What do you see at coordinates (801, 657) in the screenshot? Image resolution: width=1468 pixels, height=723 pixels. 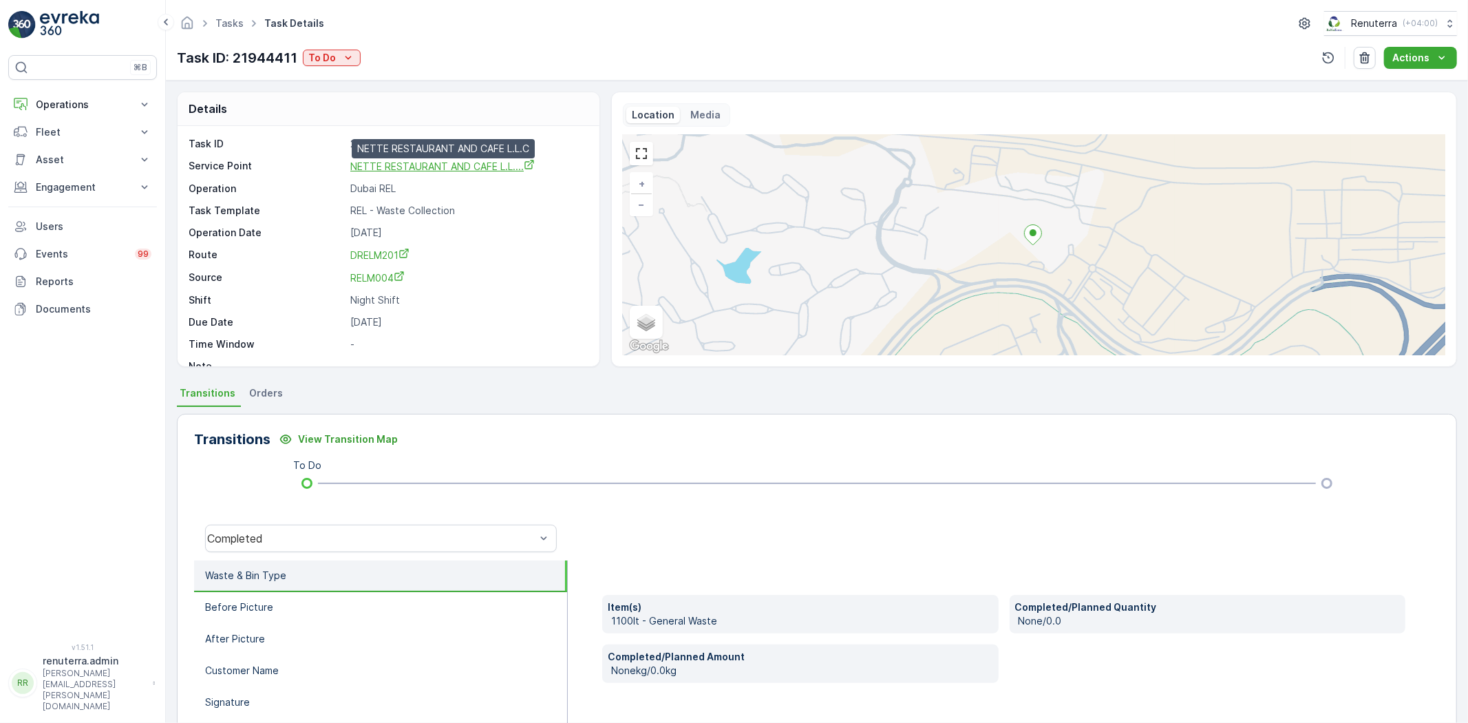 I see `p: Completed/Planned Amount` at bounding box center [801, 657].